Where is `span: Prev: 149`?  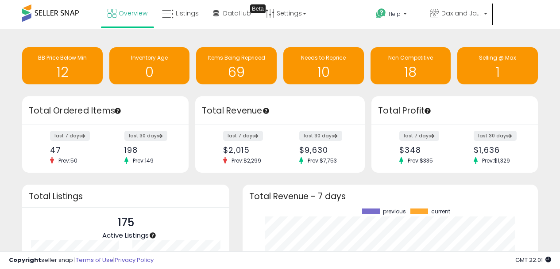
span: Prev: 149 is located at coordinates (143, 161).